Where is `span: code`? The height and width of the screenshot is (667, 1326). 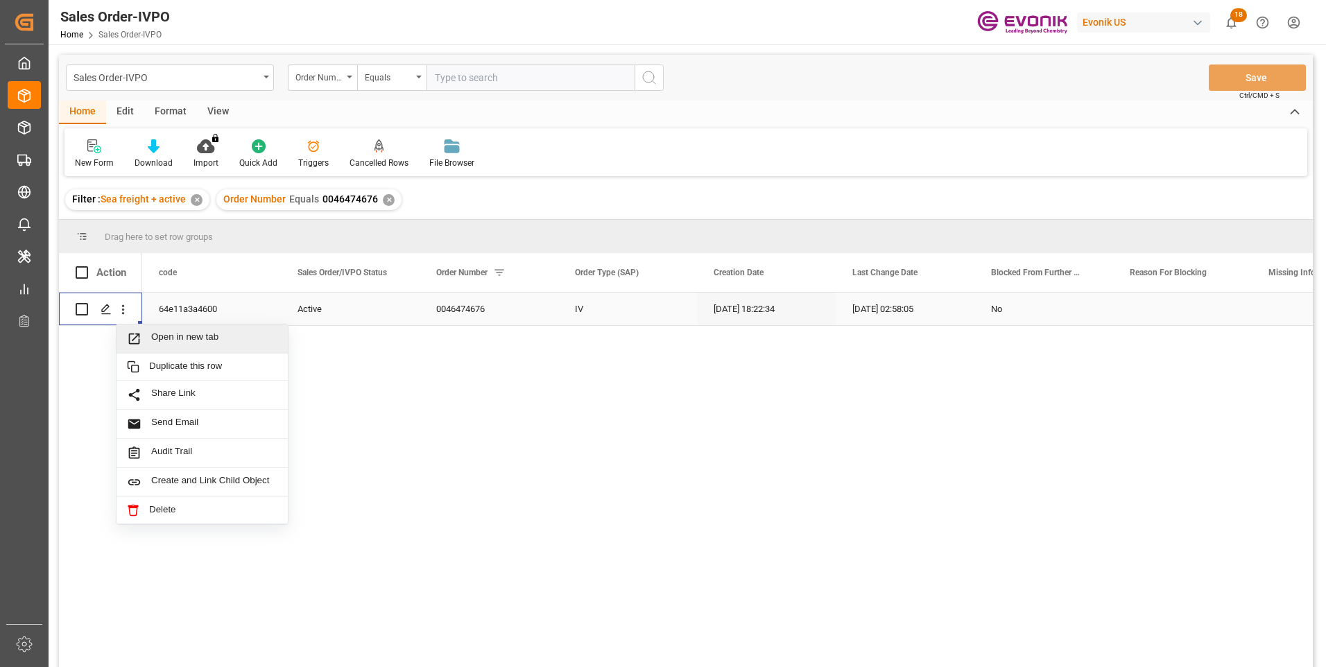 span: code is located at coordinates (168, 273).